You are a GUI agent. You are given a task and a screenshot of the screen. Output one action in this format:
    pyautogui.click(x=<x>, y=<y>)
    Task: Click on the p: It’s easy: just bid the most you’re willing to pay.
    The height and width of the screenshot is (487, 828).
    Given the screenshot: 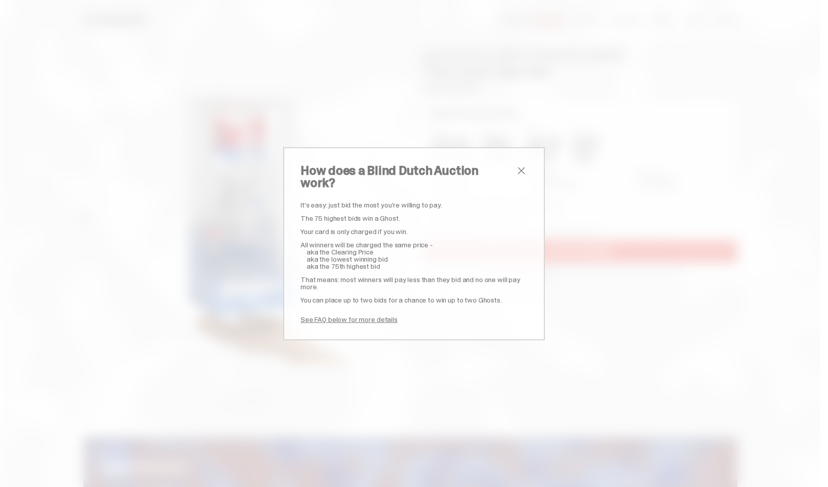 What is the action you would take?
    pyautogui.click(x=414, y=205)
    